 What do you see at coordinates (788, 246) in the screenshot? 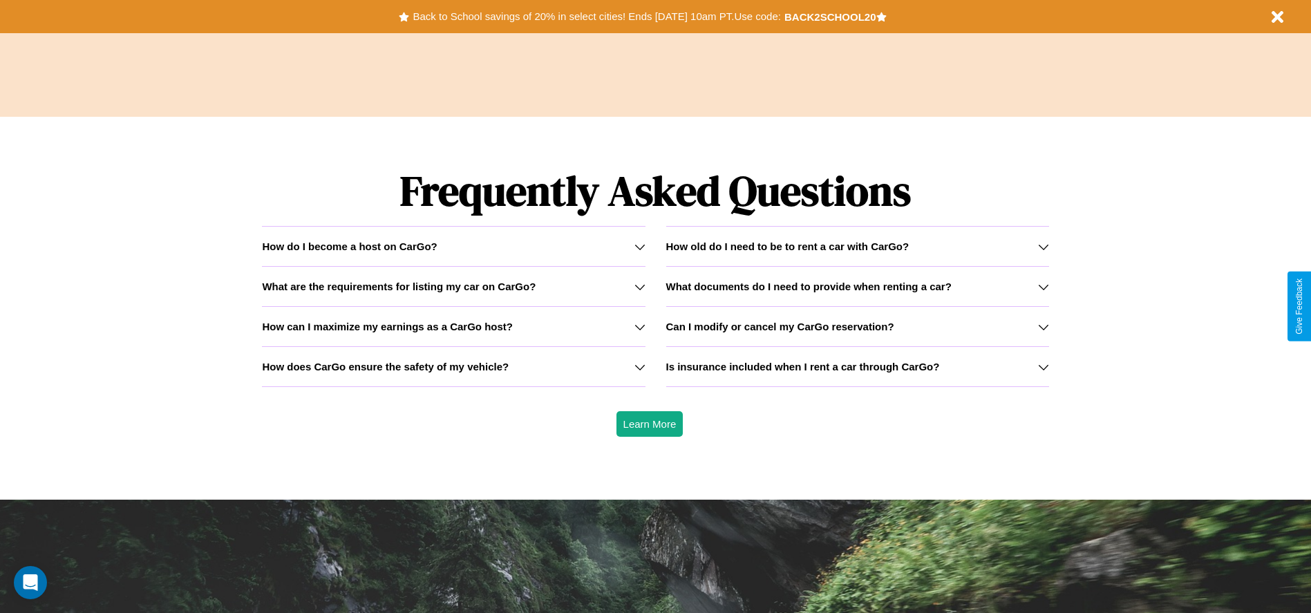
I see `h3: How old do I need to be to rent a car with CarGo?` at bounding box center [788, 246].